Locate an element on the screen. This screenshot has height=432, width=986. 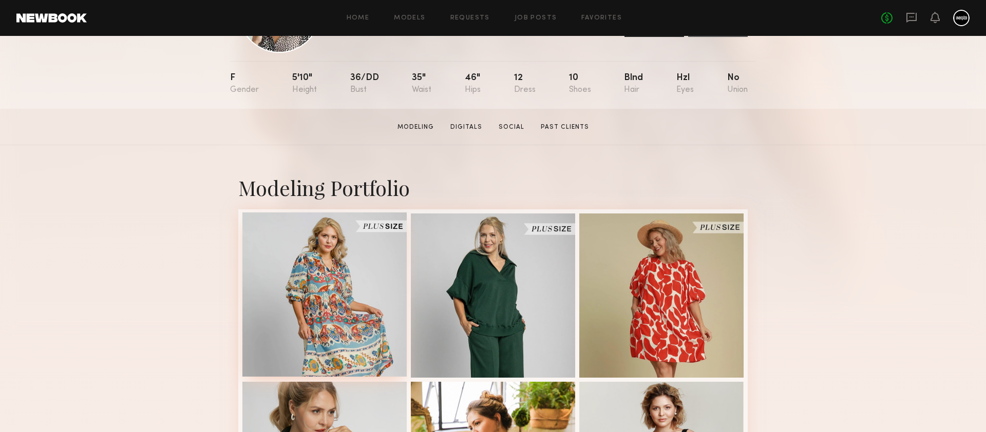
a: Digitals is located at coordinates (466, 127).